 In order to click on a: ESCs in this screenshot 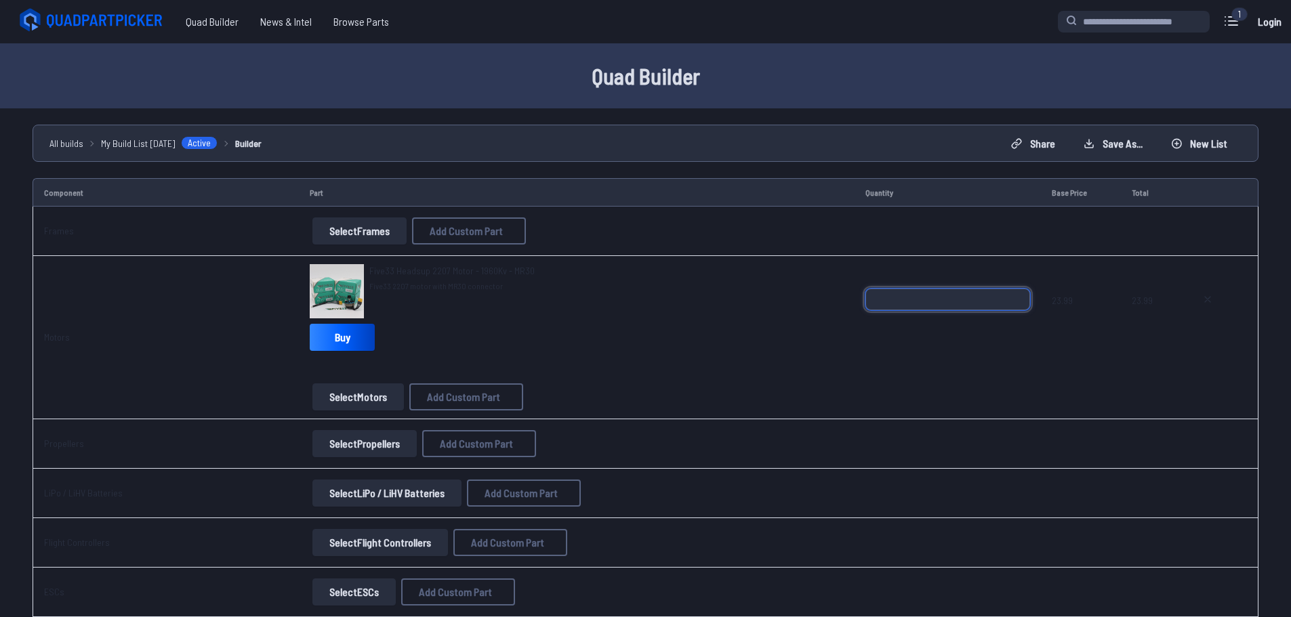, I will do `click(54, 591)`.